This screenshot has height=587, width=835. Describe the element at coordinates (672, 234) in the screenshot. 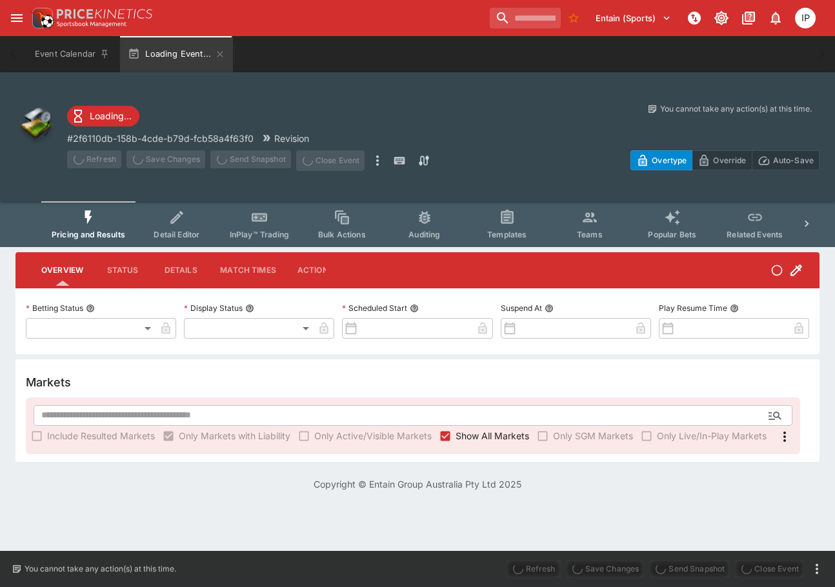

I see `span: Popular Bets` at that location.